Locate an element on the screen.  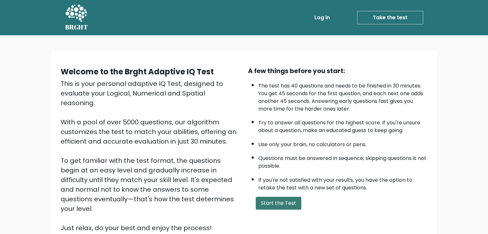
h5: BRGHT is located at coordinates (77, 27).